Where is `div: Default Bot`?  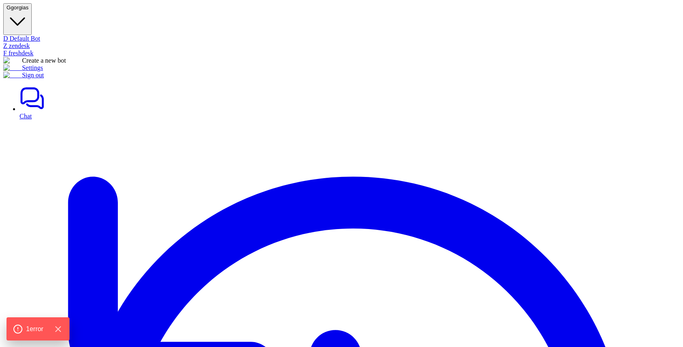
div: Default Bot is located at coordinates (341, 39).